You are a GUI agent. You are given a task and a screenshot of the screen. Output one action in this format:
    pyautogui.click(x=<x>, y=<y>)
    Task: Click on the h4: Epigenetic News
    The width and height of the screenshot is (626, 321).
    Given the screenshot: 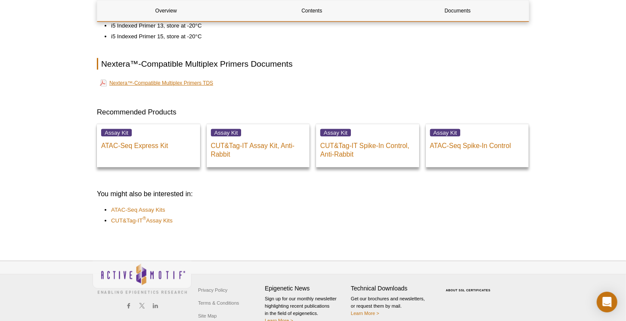 What is the action you would take?
    pyautogui.click(x=306, y=288)
    